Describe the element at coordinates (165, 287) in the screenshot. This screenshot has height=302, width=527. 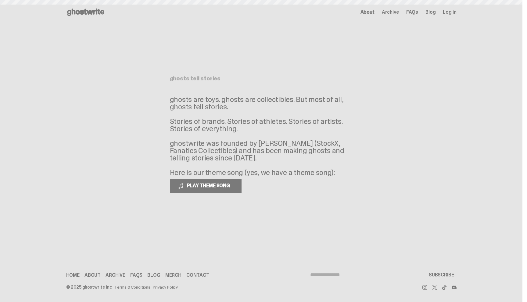
I see `a: Privacy Policy` at that location.